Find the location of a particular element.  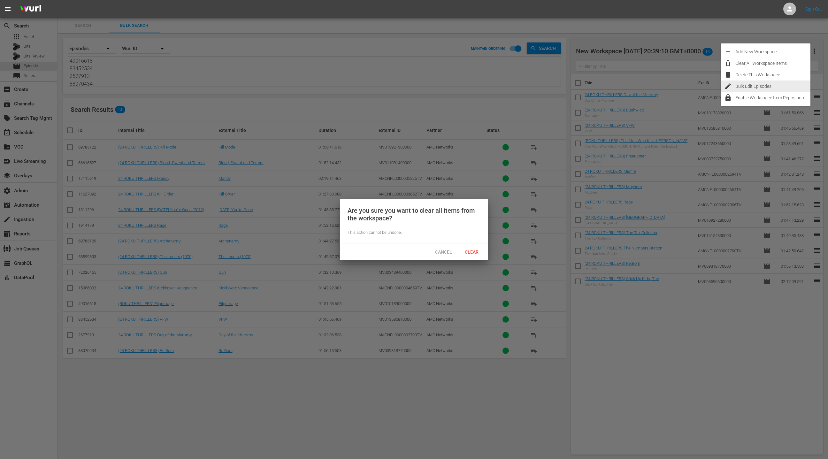

span: delete is located at coordinates (728, 75).